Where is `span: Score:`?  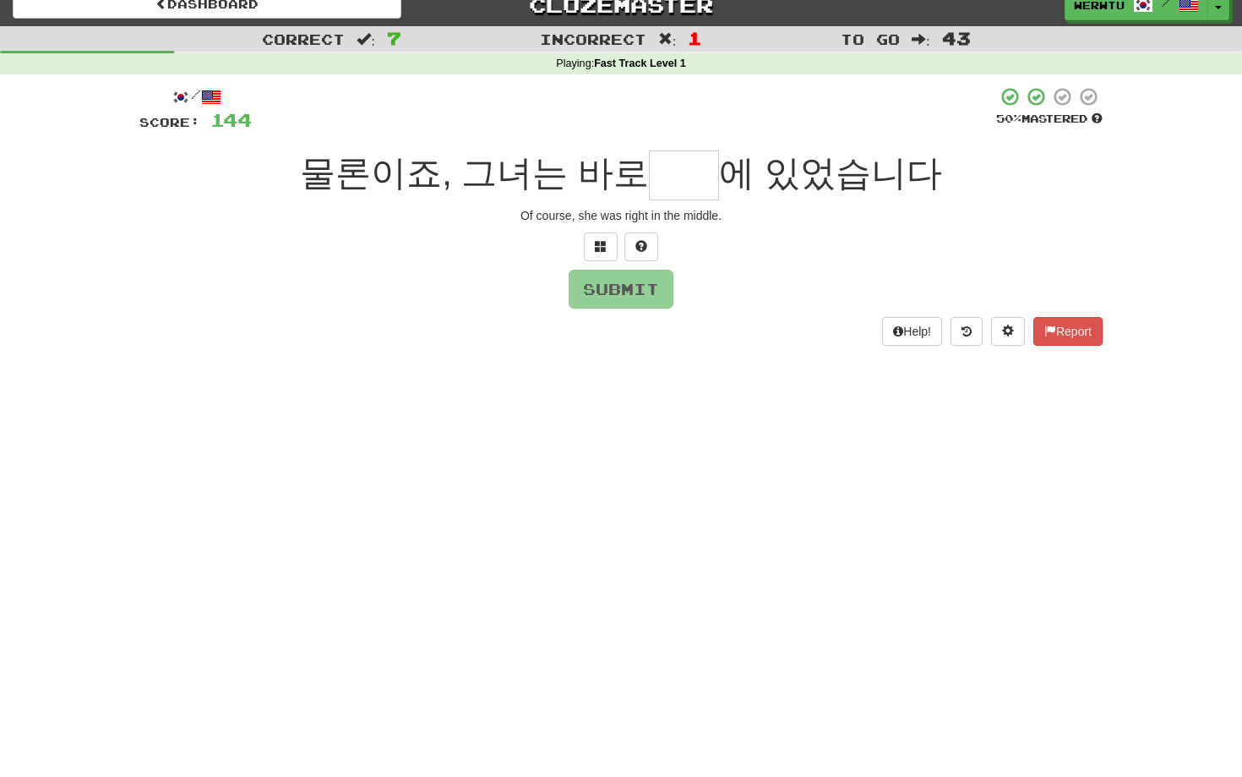 span: Score: is located at coordinates (170, 122).